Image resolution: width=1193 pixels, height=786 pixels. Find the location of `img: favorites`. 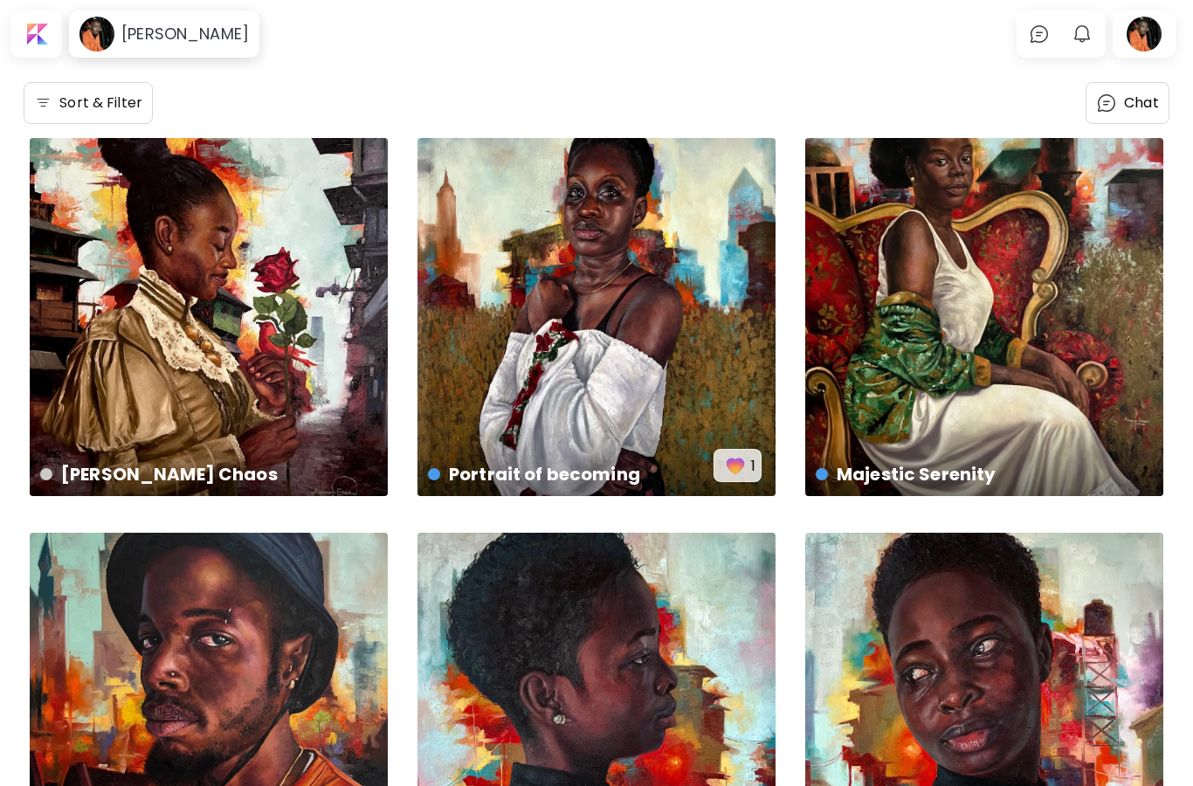

img: favorites is located at coordinates (735, 465).